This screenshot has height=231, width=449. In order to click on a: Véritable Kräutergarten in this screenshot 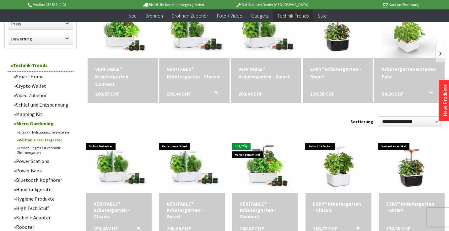, I will do `click(44, 140)`.